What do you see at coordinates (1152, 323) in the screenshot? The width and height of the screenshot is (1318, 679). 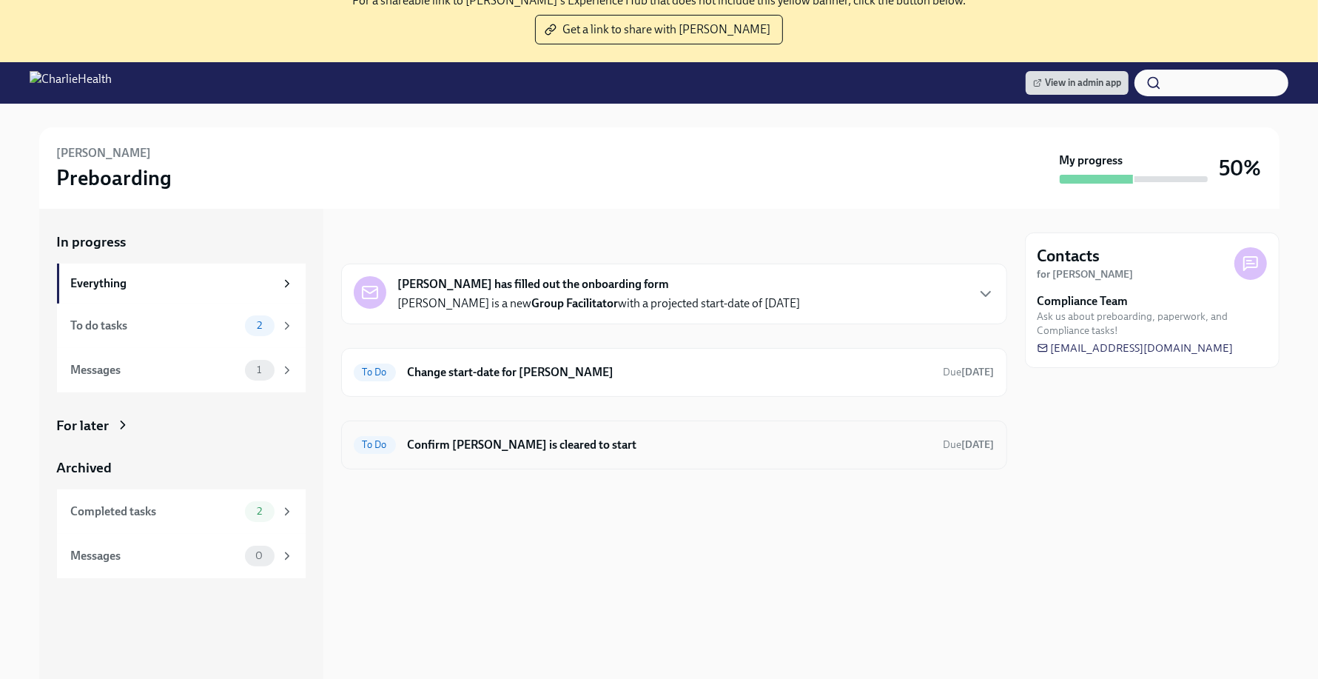 I see `span: Ask us about preboarding, paperwork, and Compliance tasks!` at bounding box center [1152, 323].